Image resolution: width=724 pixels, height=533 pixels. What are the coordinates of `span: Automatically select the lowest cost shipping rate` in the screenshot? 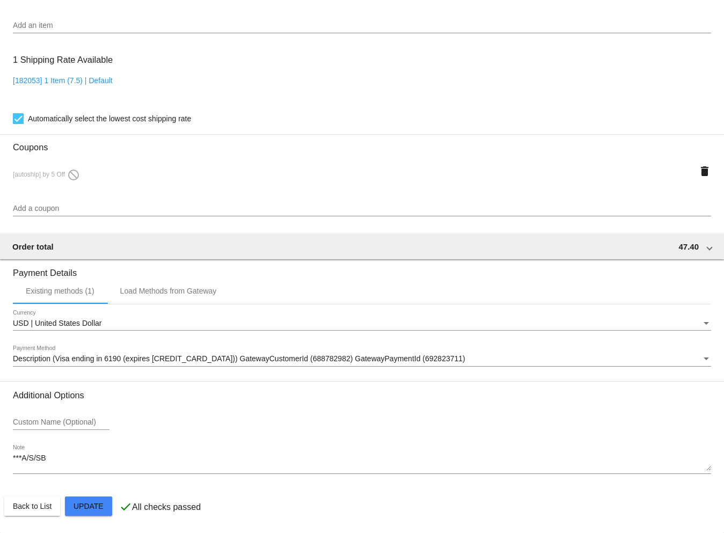 It's located at (109, 119).